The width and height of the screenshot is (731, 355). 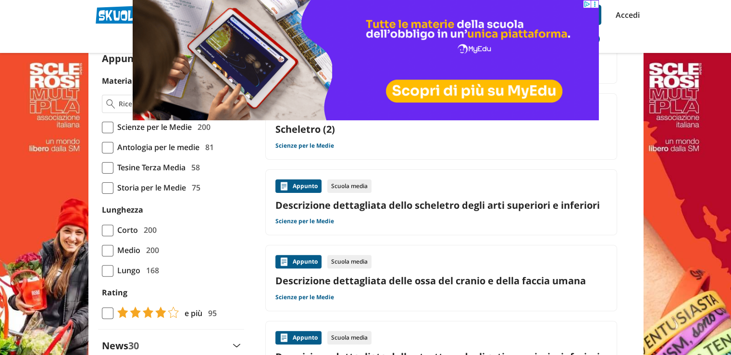 I want to click on span: Medio, so click(x=127, y=250).